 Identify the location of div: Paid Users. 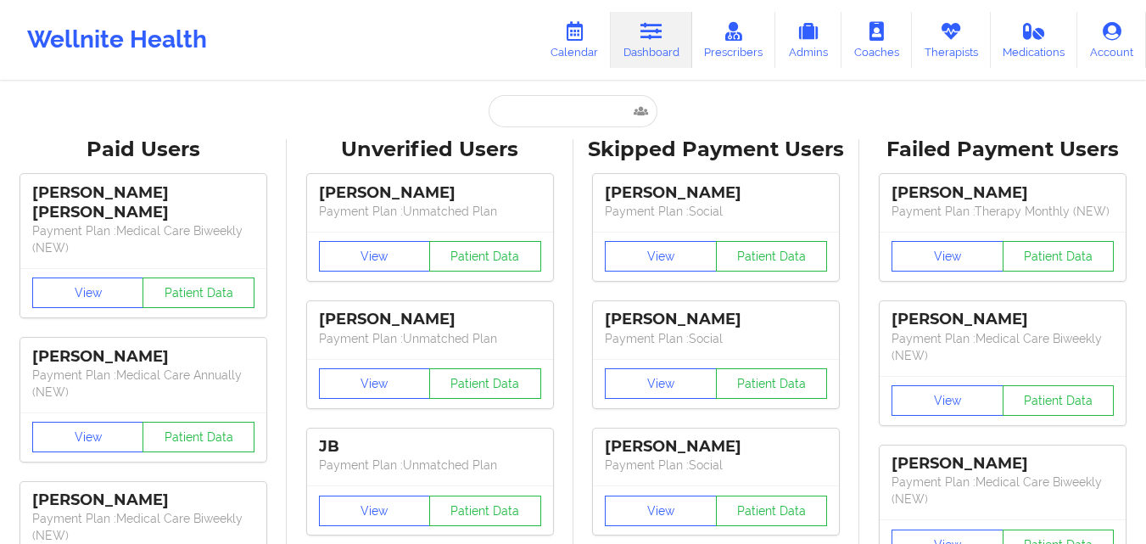
(143, 149).